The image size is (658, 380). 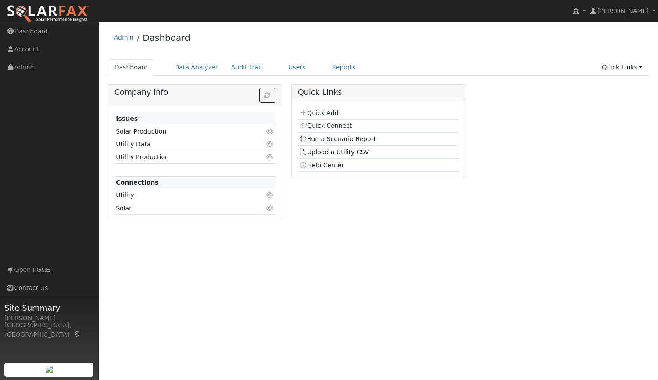 What do you see at coordinates (182, 131) in the screenshot?
I see `td: Solar Production` at bounding box center [182, 131].